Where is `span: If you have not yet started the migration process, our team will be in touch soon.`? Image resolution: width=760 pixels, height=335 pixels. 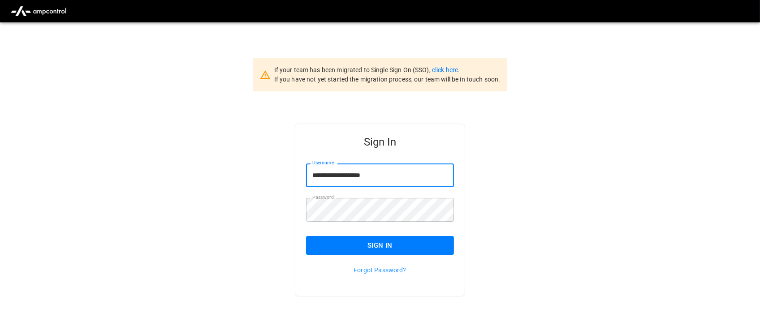
span: If you have not yet started the migration process, our team will be in touch soon. is located at coordinates (387, 79).